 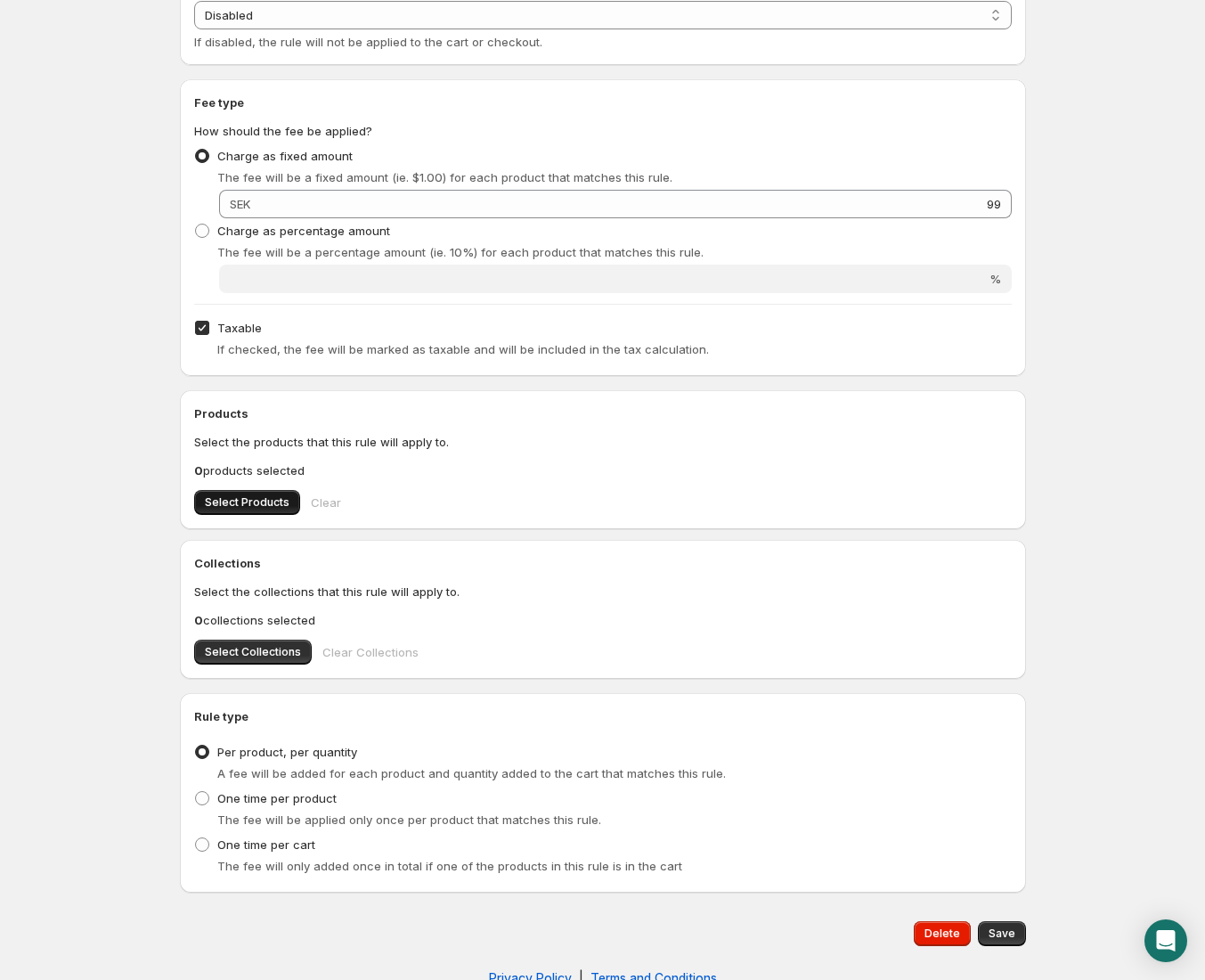 What do you see at coordinates (247, 502) in the screenshot?
I see `button: Select Products` at bounding box center [247, 502].